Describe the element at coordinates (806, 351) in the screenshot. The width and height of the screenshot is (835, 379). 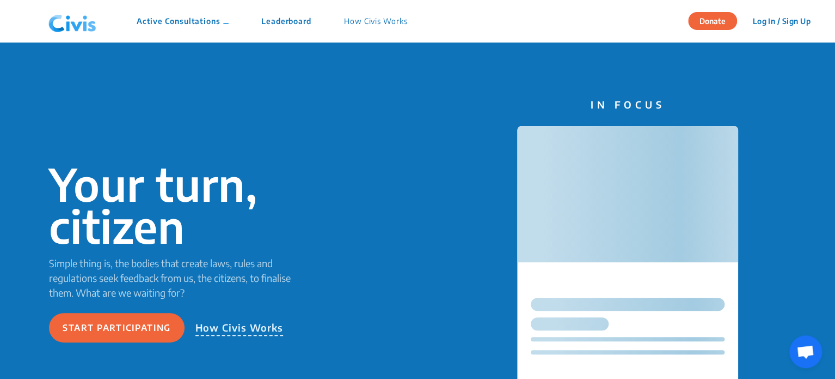
I see `a: Open chat` at that location.